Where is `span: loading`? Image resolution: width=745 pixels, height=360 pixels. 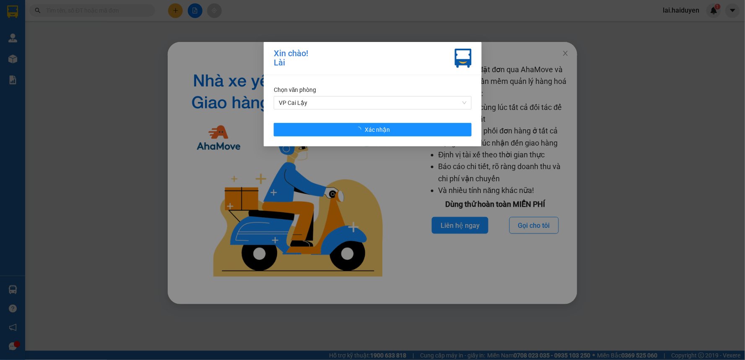 span: loading is located at coordinates (360, 129).